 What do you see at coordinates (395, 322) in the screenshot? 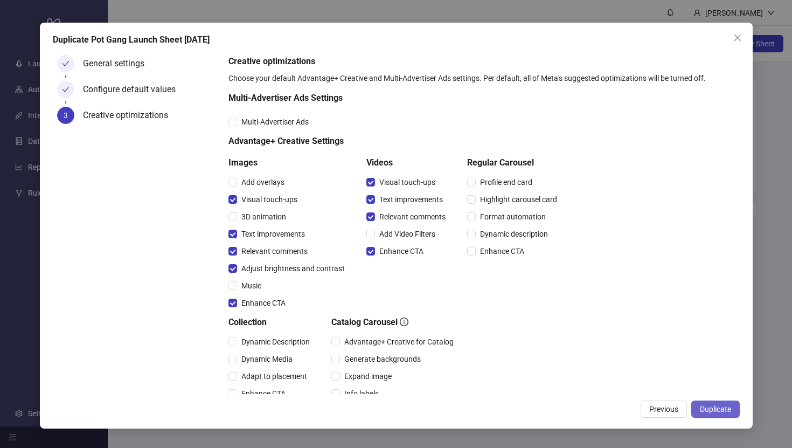
I see `h5: Catalog Carousel` at bounding box center [395, 322].